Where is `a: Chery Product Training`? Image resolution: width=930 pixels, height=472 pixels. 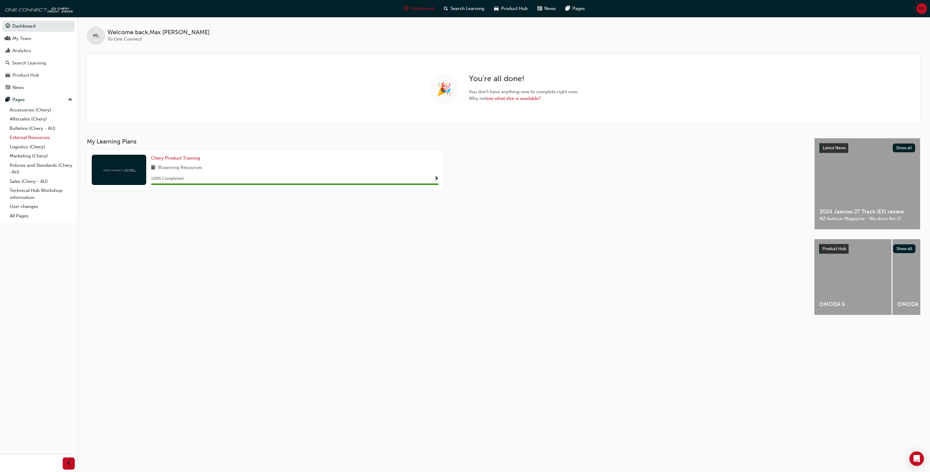 a: Chery Product Training is located at coordinates (177, 158).